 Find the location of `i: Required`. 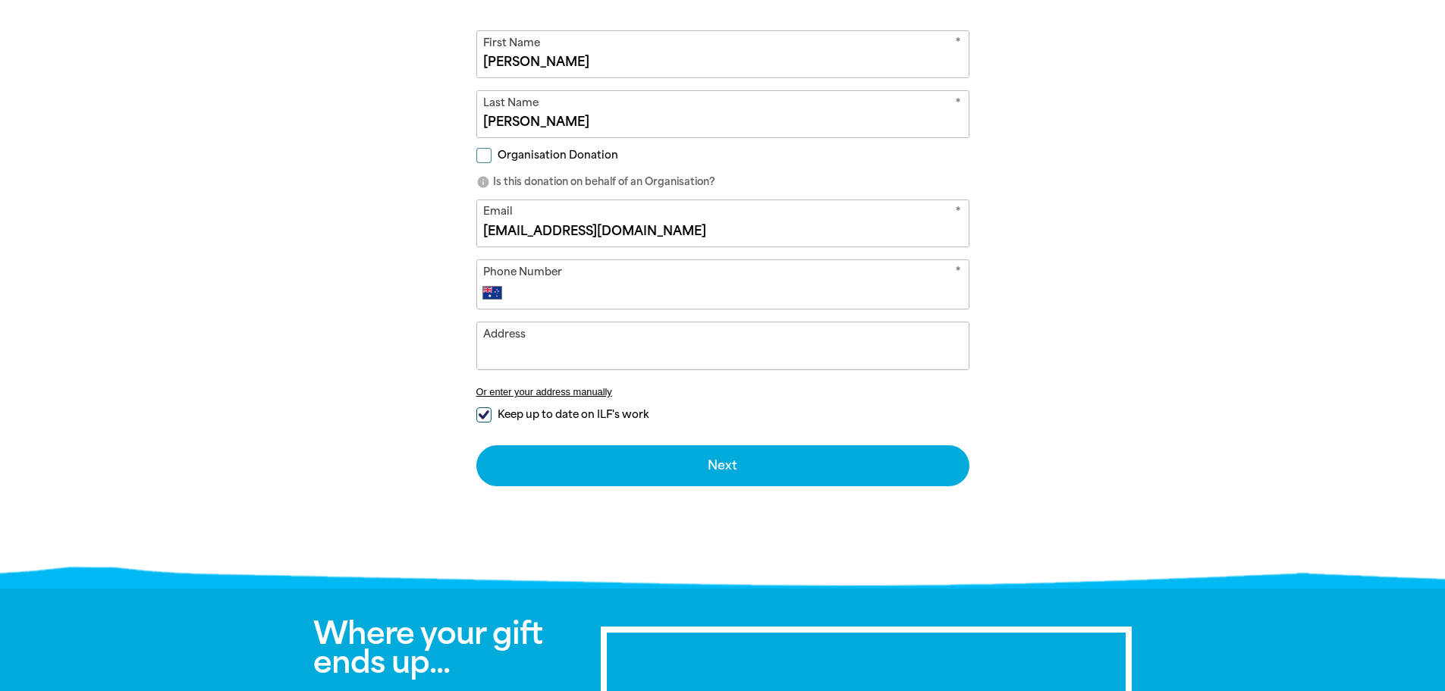

i: Required is located at coordinates (958, 273).